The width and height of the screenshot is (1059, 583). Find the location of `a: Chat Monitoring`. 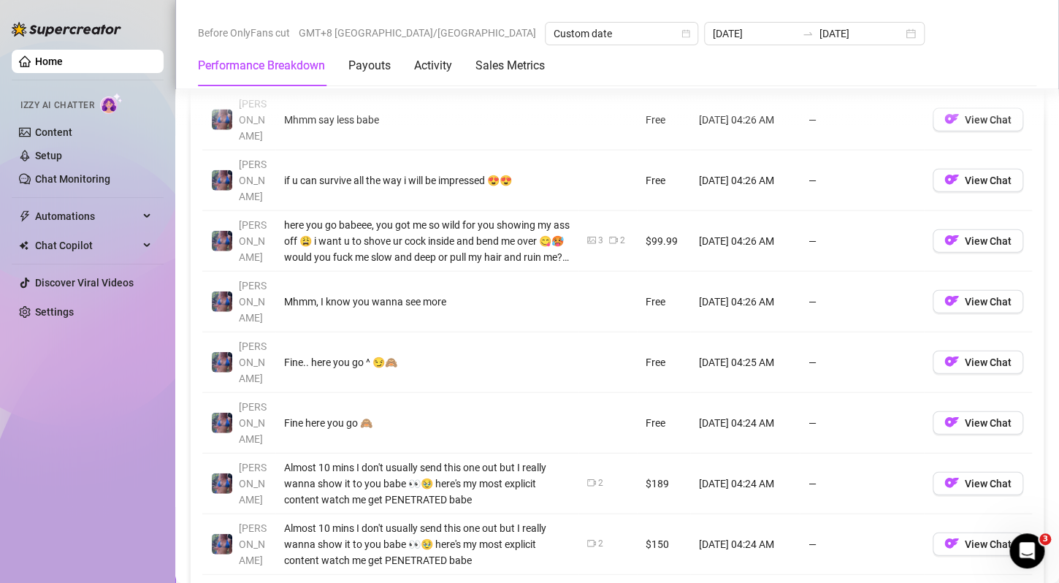

a: Chat Monitoring is located at coordinates (72, 179).